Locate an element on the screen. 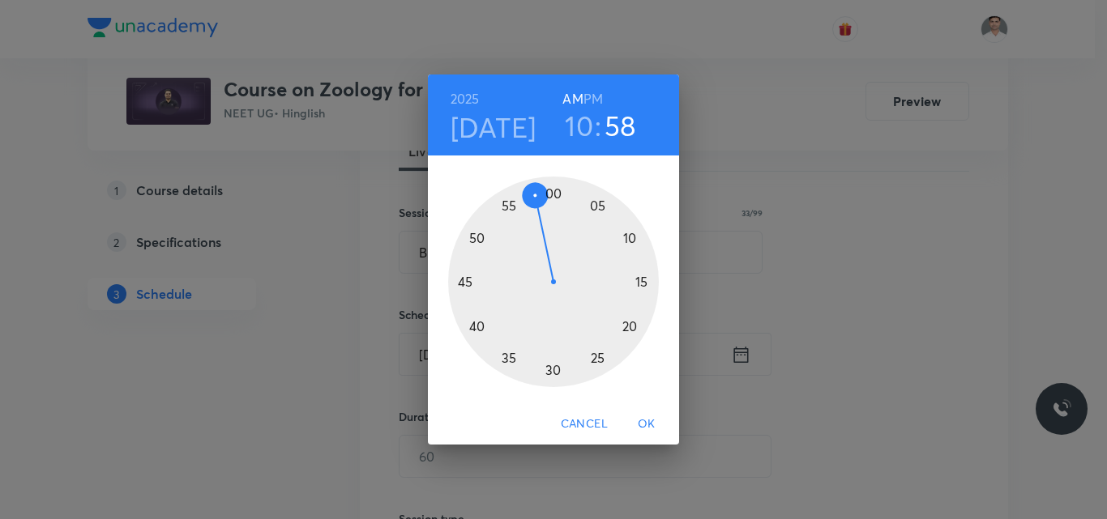  span: Cancel is located at coordinates (584, 424).